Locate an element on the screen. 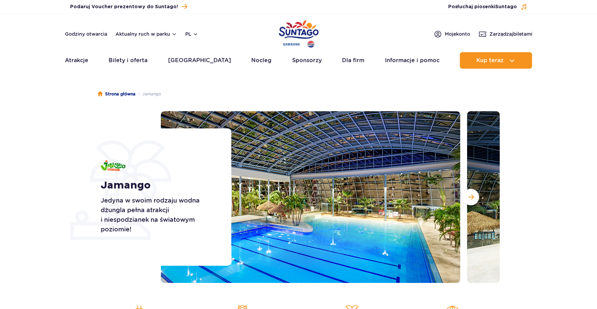  a: Strona główna is located at coordinates (116, 94).